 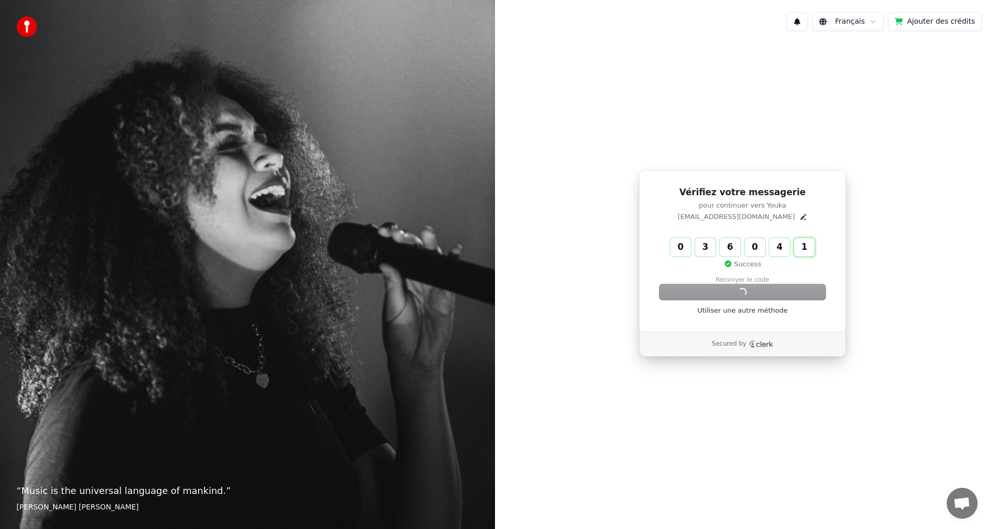 I want to click on p: “ Music is the universal language of mankind. ”, so click(x=247, y=491).